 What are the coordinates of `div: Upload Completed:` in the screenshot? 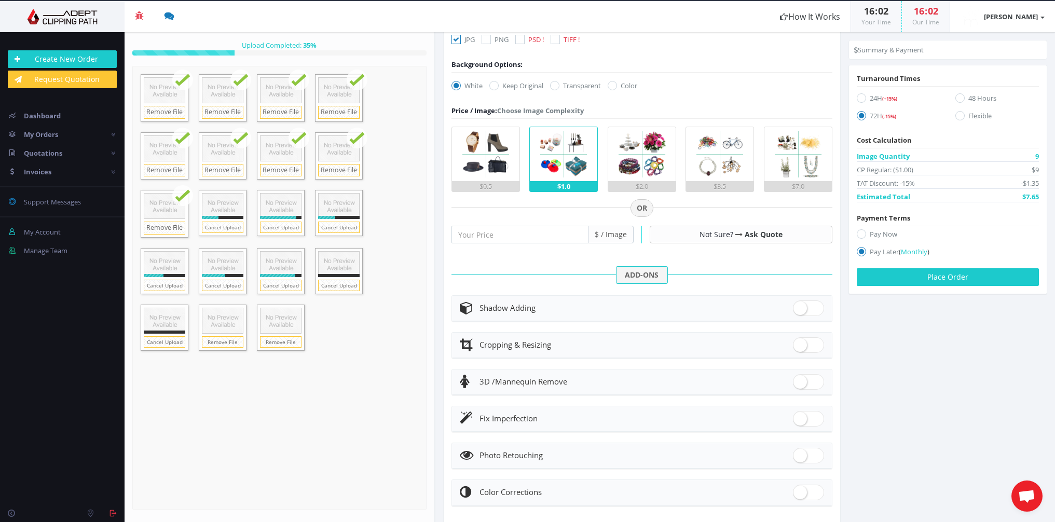 It's located at (279, 45).